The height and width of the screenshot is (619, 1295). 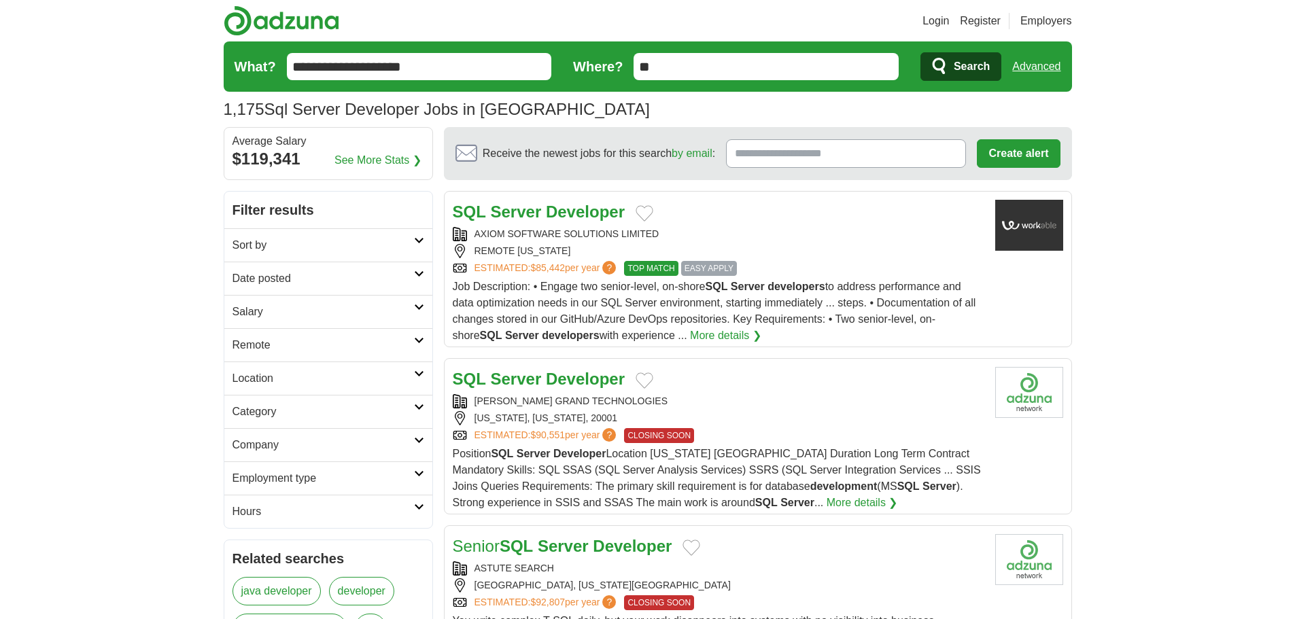 I want to click on span: TOP MATCH, so click(x=650, y=268).